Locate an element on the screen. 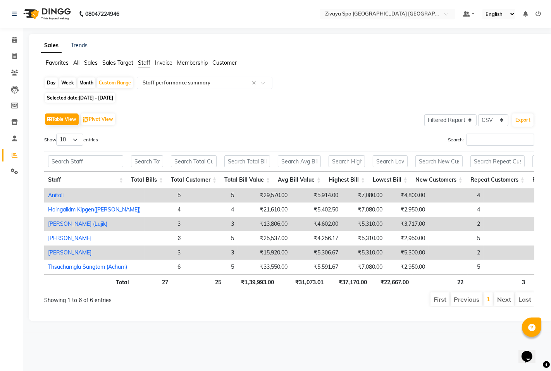 This screenshot has height=371, width=551. div: Showing 1 to 6 of 6 entries is located at coordinates (143, 298).